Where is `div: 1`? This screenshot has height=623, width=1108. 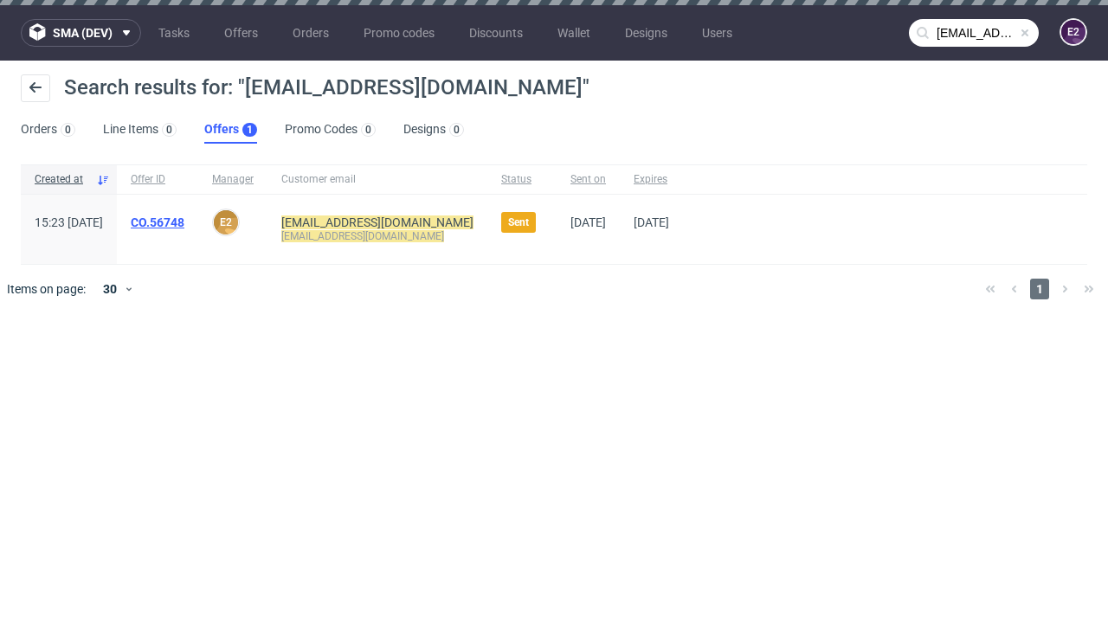 div: 1 is located at coordinates (249, 130).